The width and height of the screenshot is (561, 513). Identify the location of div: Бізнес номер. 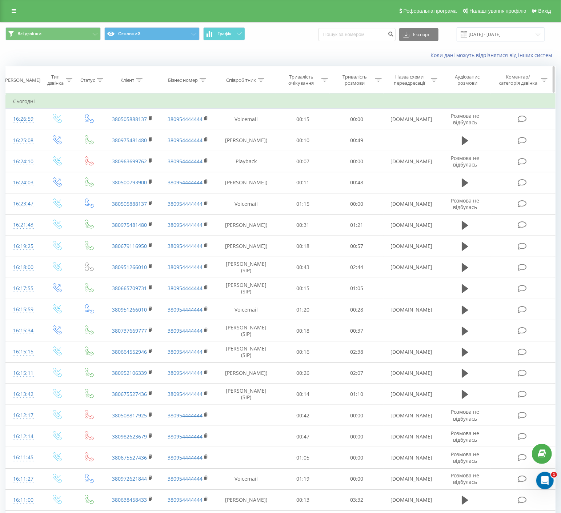
(183, 80).